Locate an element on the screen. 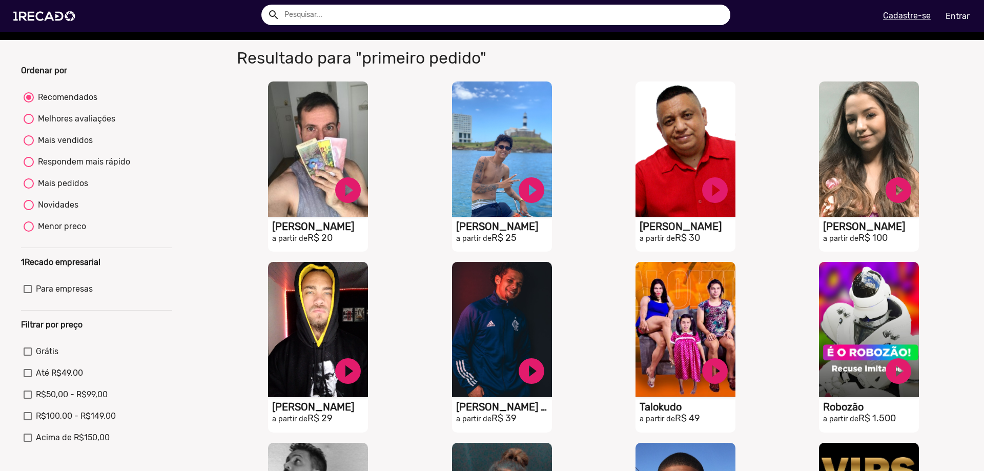  b: Filtrar por preço is located at coordinates (52, 325).